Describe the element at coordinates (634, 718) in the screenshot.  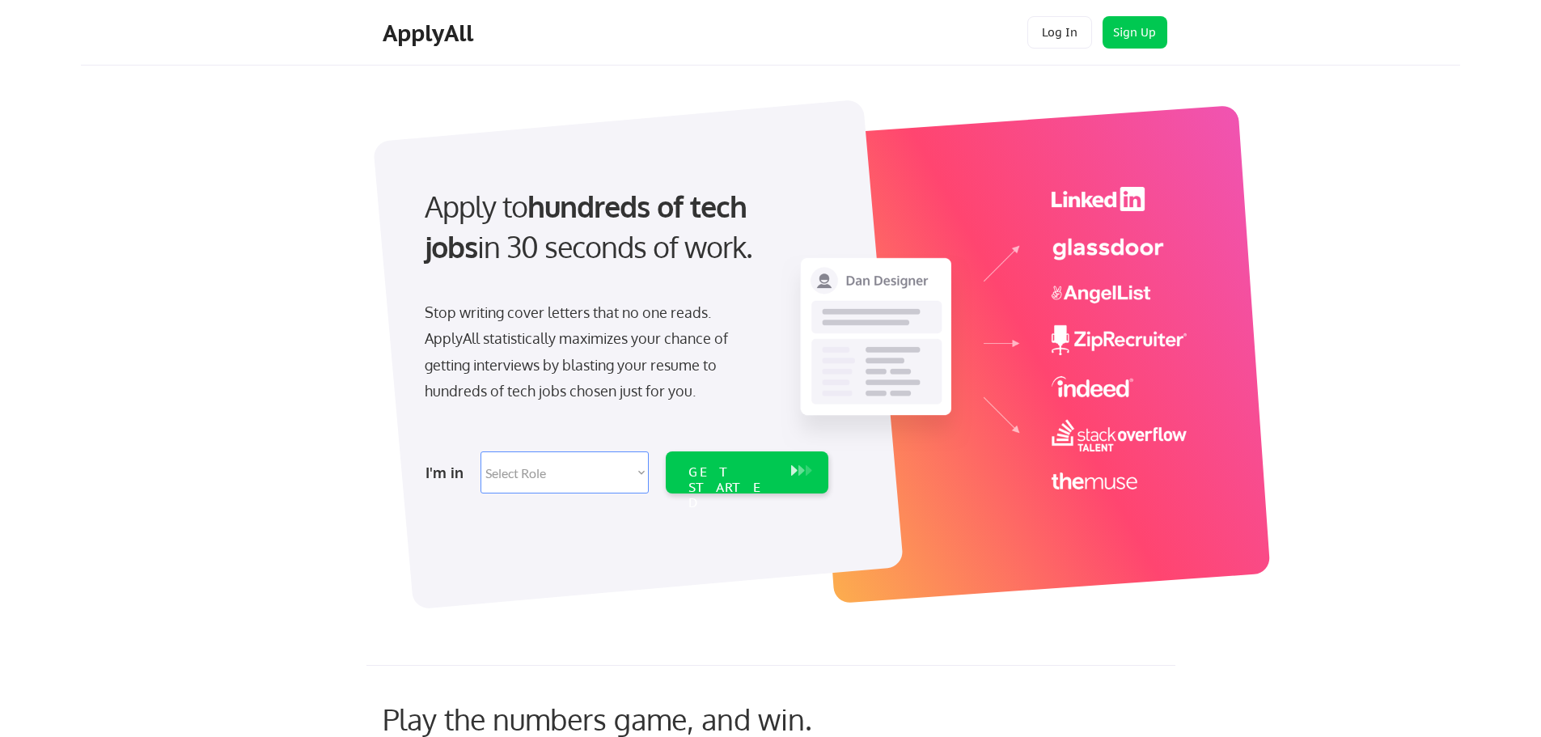
I see `div: Play the numbers game, and win.` at that location.